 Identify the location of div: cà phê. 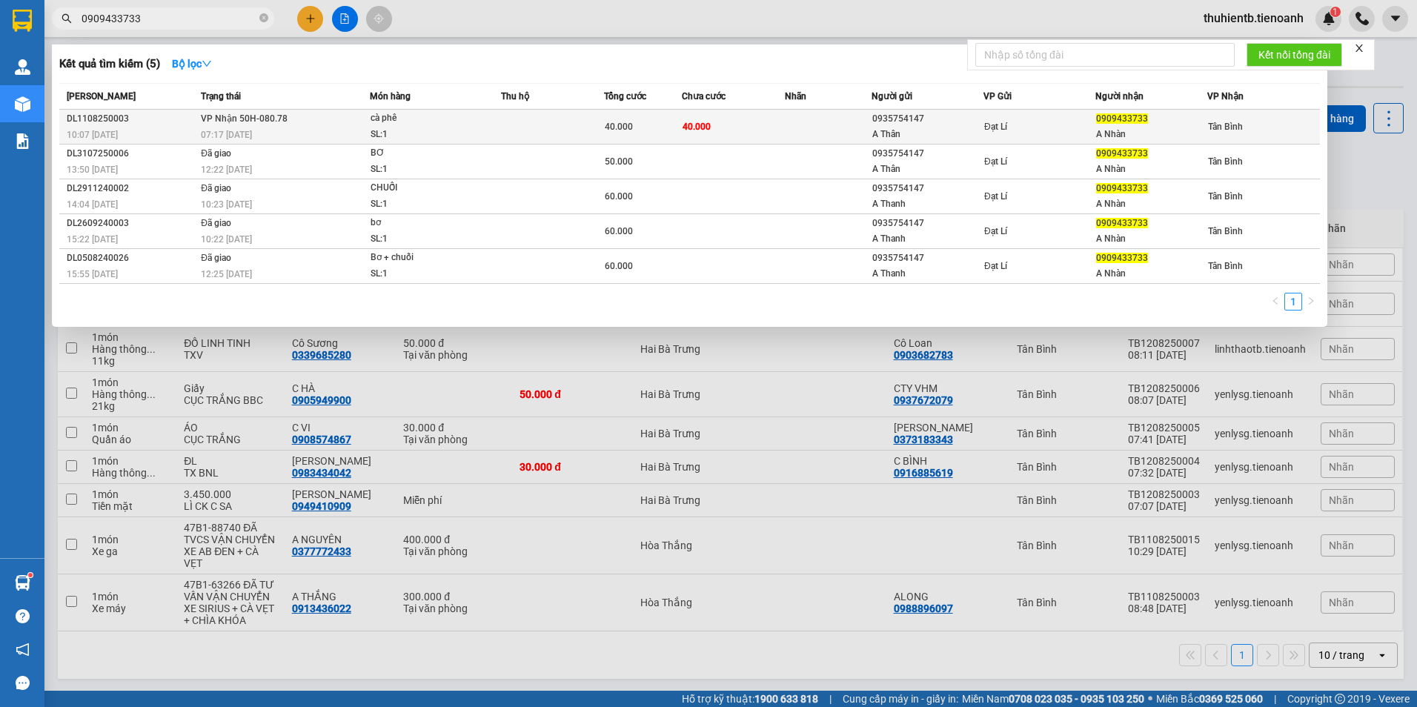
(426, 119).